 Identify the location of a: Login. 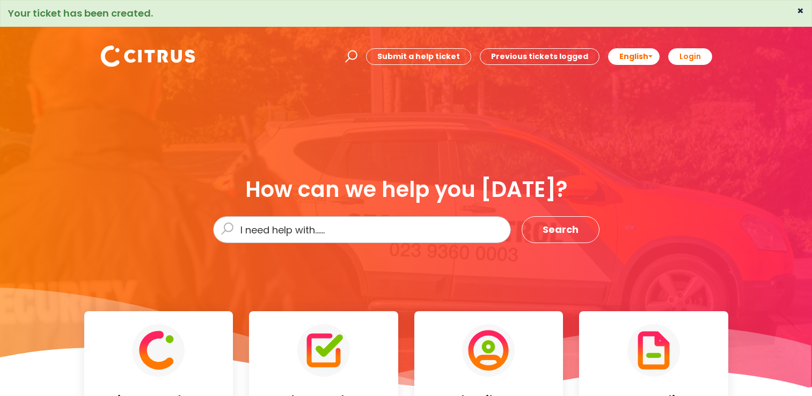
(690, 56).